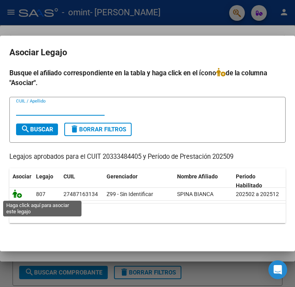 This screenshot has width=295, height=287. I want to click on datatable-header-cell: Legajo, so click(47, 181).